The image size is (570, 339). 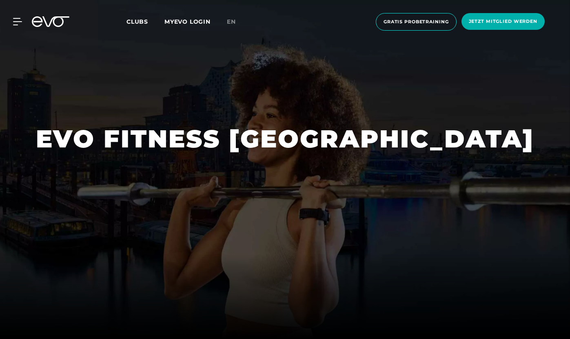 What do you see at coordinates (137, 22) in the screenshot?
I see `span: Clubs` at bounding box center [137, 22].